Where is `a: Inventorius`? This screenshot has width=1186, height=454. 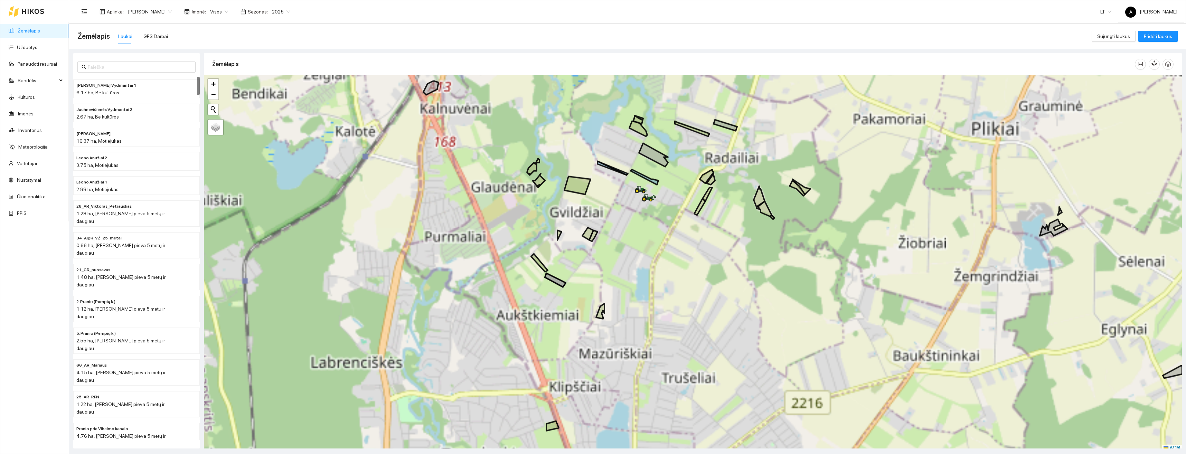 a: Inventorius is located at coordinates (30, 130).